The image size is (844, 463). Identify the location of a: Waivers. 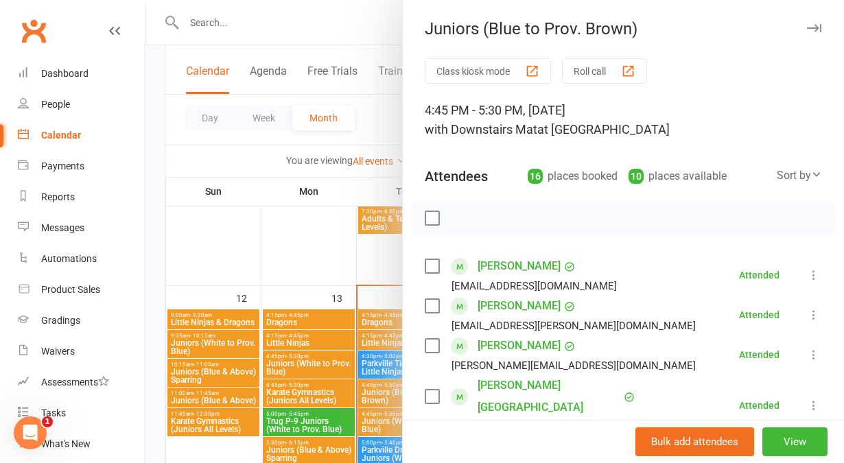
(81, 351).